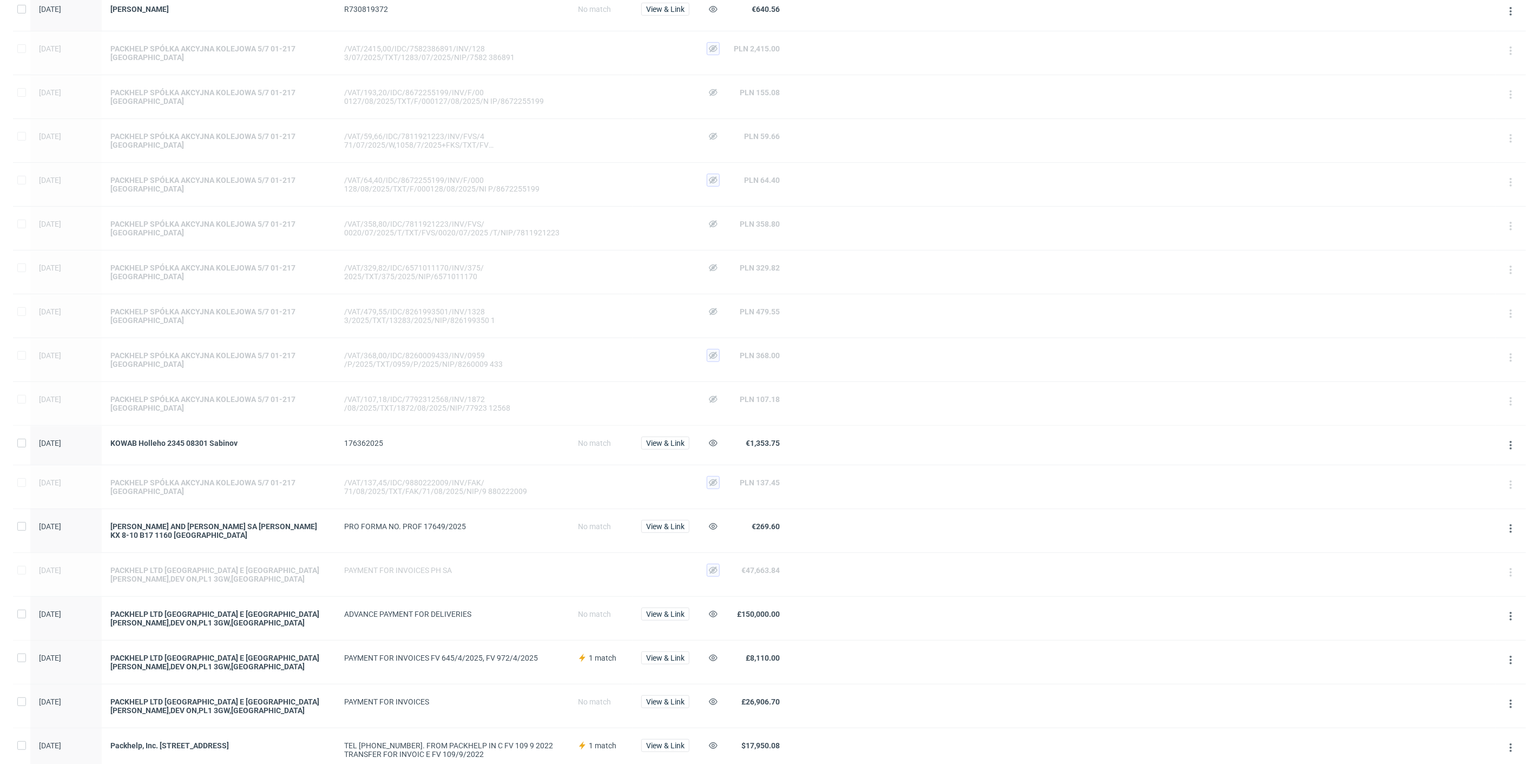  What do you see at coordinates (766, 9) in the screenshot?
I see `span: €640.56` at bounding box center [766, 9].